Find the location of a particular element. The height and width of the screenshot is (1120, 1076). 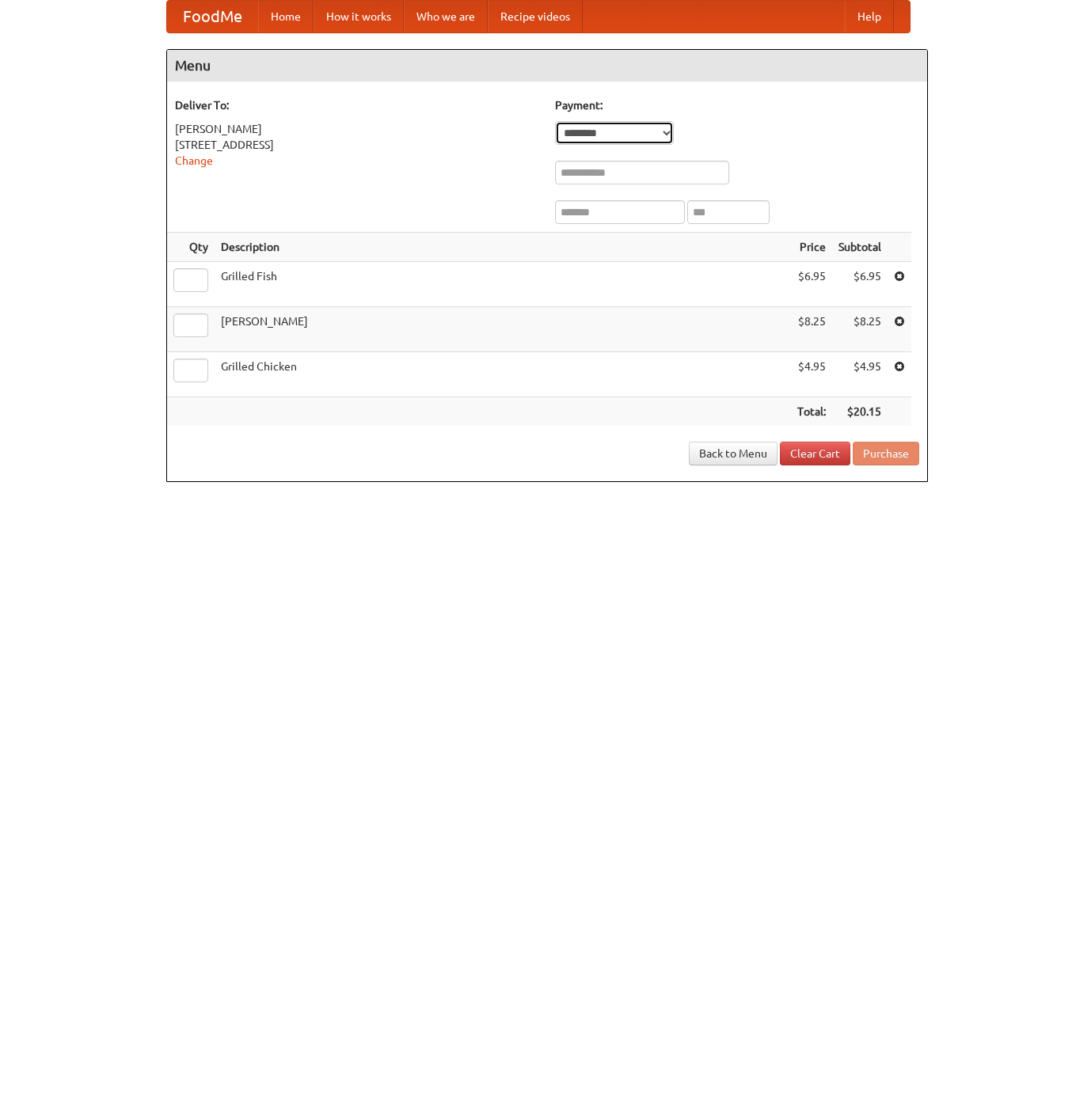

a: Help is located at coordinates (870, 16).